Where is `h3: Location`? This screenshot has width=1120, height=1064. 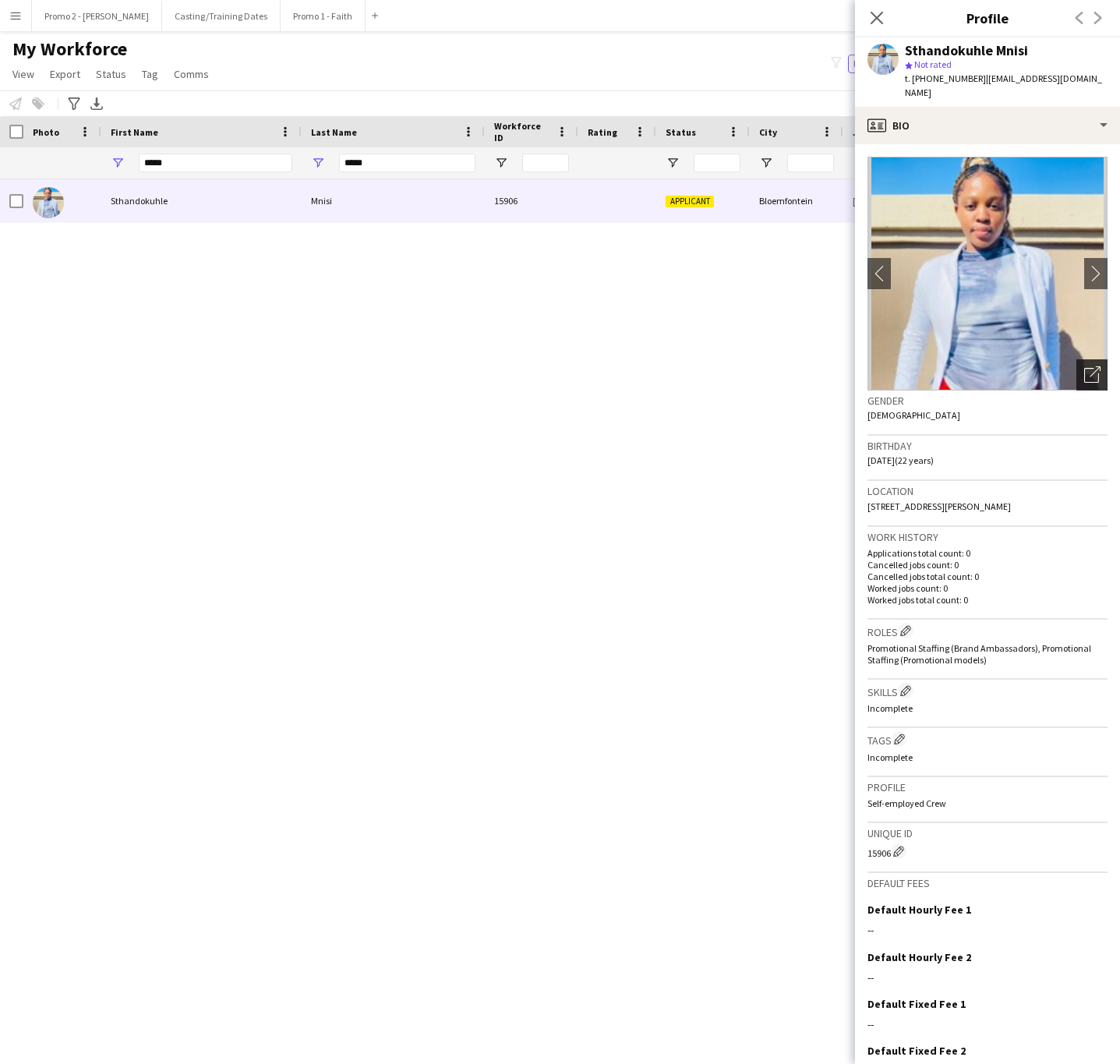 h3: Location is located at coordinates (988, 491).